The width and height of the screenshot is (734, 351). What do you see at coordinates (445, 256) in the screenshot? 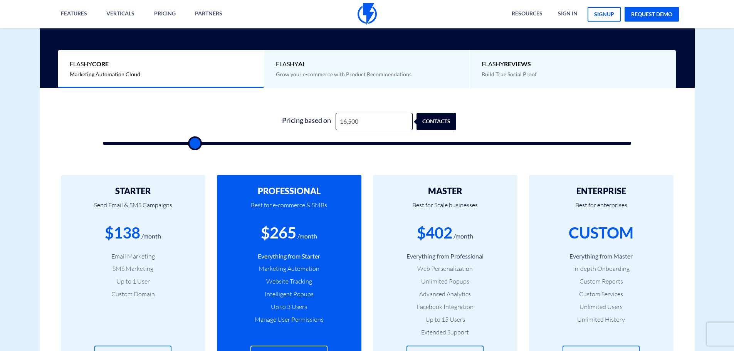
I see `li: Everything from Professional` at bounding box center [445, 256].